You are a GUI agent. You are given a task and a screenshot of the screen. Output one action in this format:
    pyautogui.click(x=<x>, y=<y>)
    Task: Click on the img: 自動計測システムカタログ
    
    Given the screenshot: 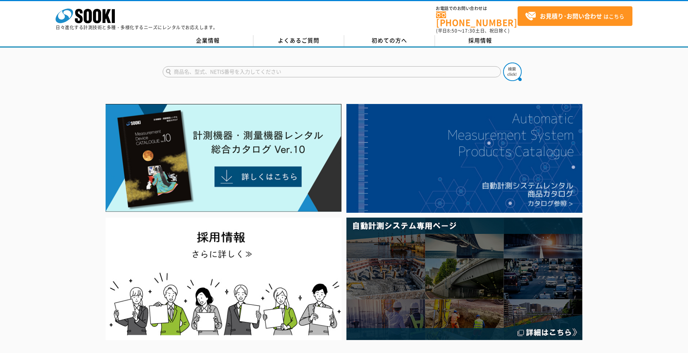 What is the action you would take?
    pyautogui.click(x=464, y=158)
    